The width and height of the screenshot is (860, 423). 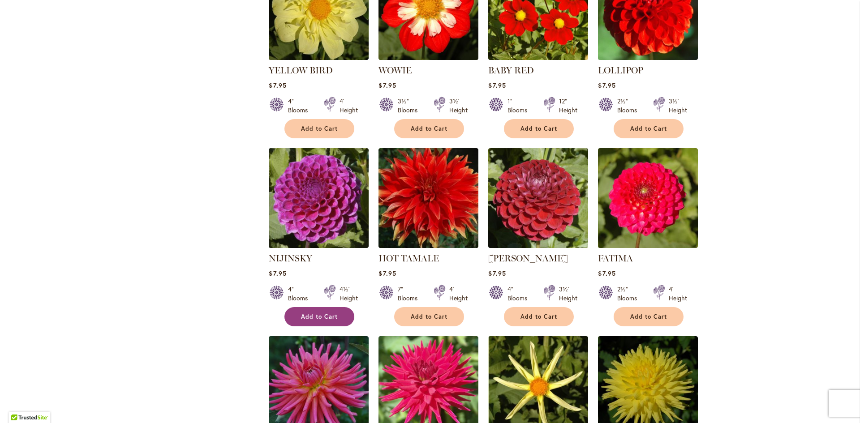 I want to click on img: Hot Tamale, so click(x=428, y=198).